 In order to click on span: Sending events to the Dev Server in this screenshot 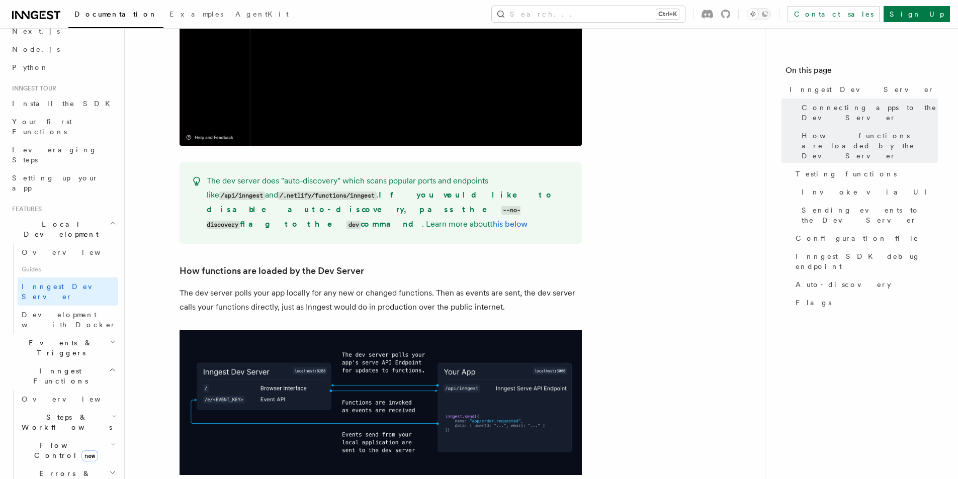, I will do `click(869, 215)`.